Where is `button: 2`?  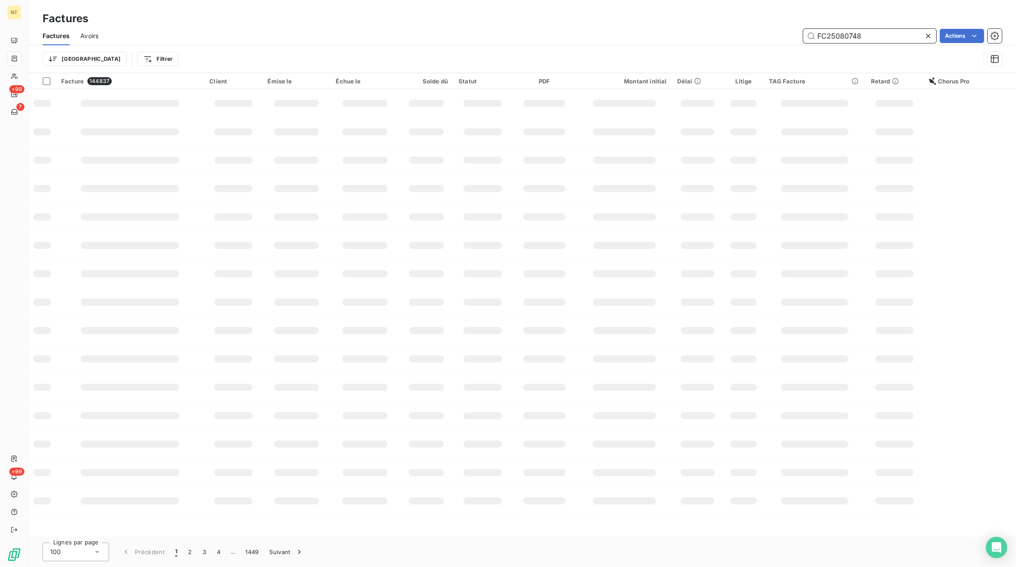
button: 2 is located at coordinates (190, 551).